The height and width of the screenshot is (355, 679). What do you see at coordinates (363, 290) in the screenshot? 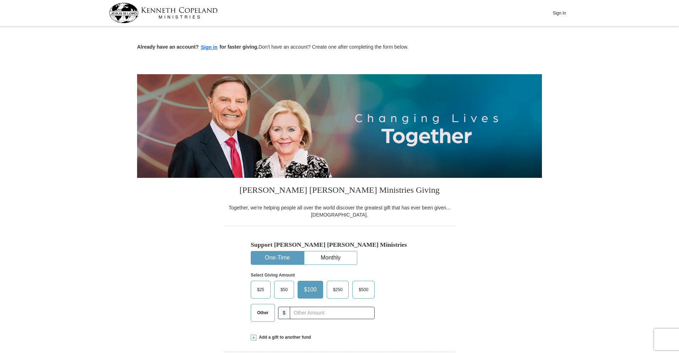
I see `span: $500` at bounding box center [363, 290].